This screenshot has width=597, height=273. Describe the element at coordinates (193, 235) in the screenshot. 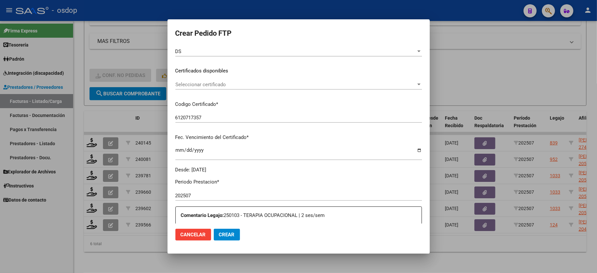

I see `span: Cancelar` at that location.